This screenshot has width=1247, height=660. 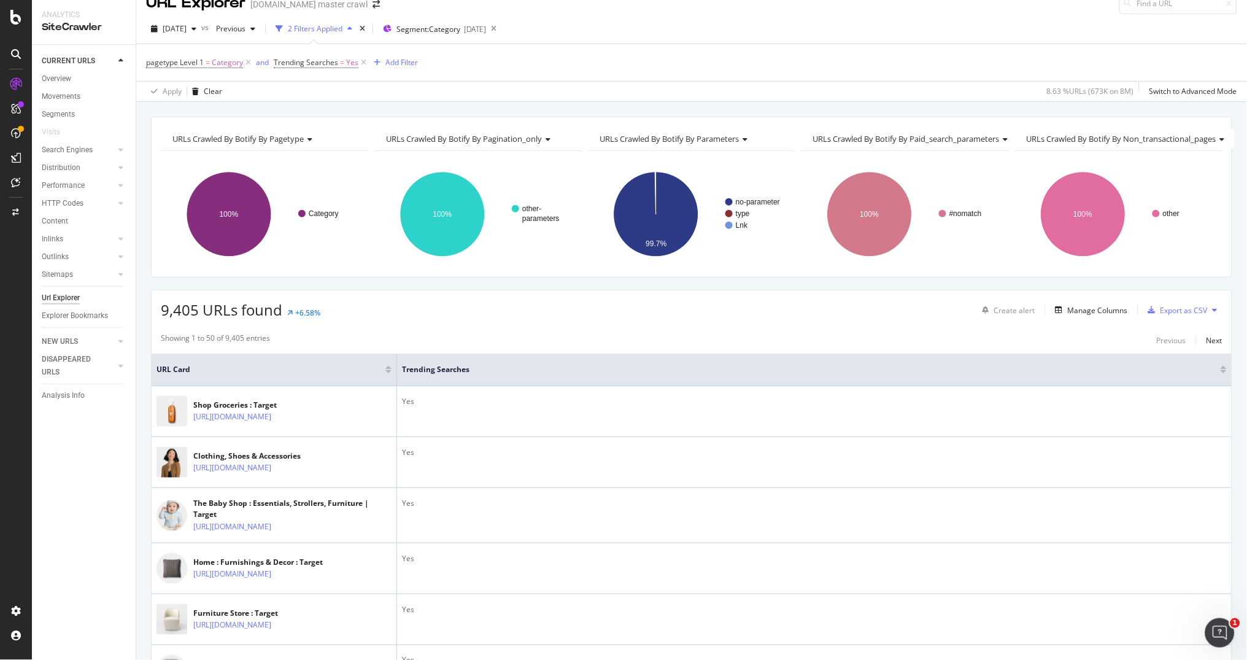 I want to click on a: Performance, so click(x=78, y=185).